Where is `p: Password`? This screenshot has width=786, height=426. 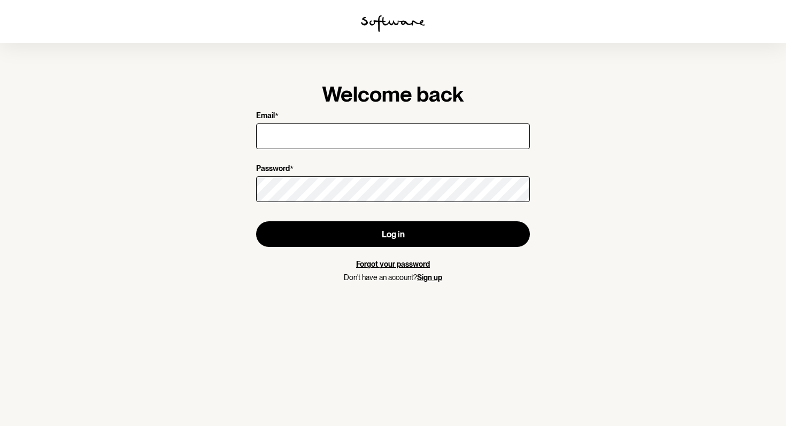
p: Password is located at coordinates (273, 169).